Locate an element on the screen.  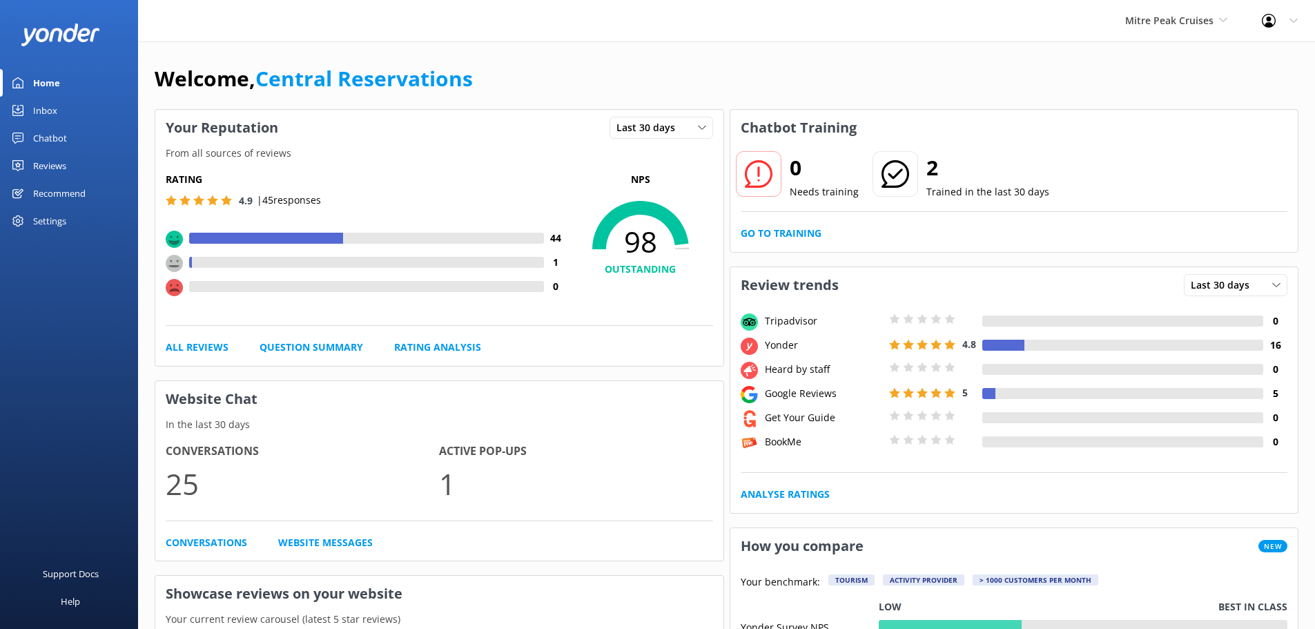
h5: Rating is located at coordinates (366, 179).